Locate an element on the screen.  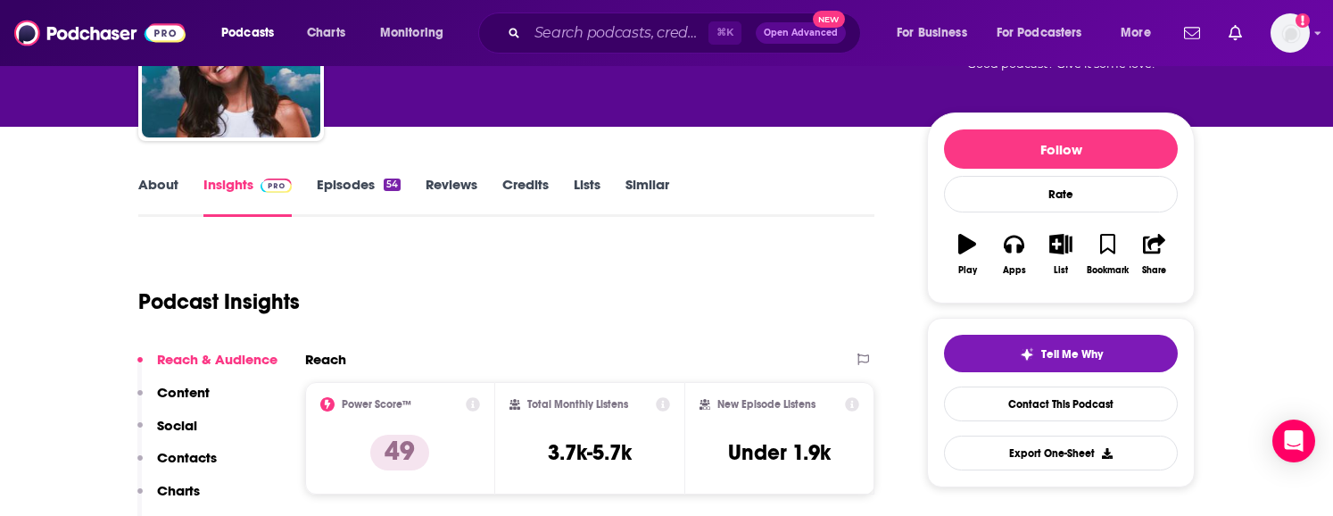
span: For Podcasters is located at coordinates (1040, 33).